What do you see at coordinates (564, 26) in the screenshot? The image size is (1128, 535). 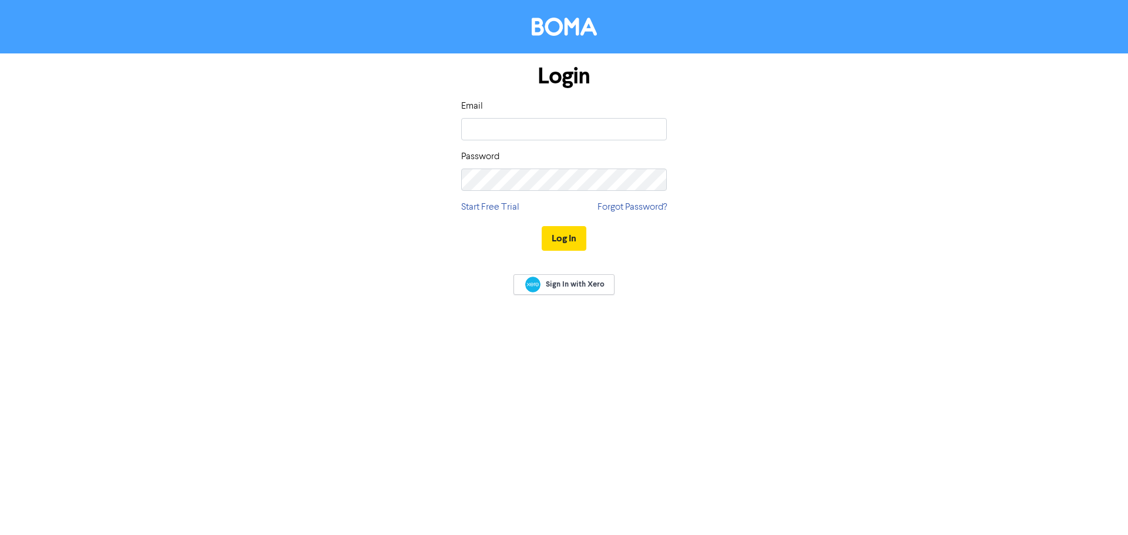 I see `img: BOMA Logo` at bounding box center [564, 26].